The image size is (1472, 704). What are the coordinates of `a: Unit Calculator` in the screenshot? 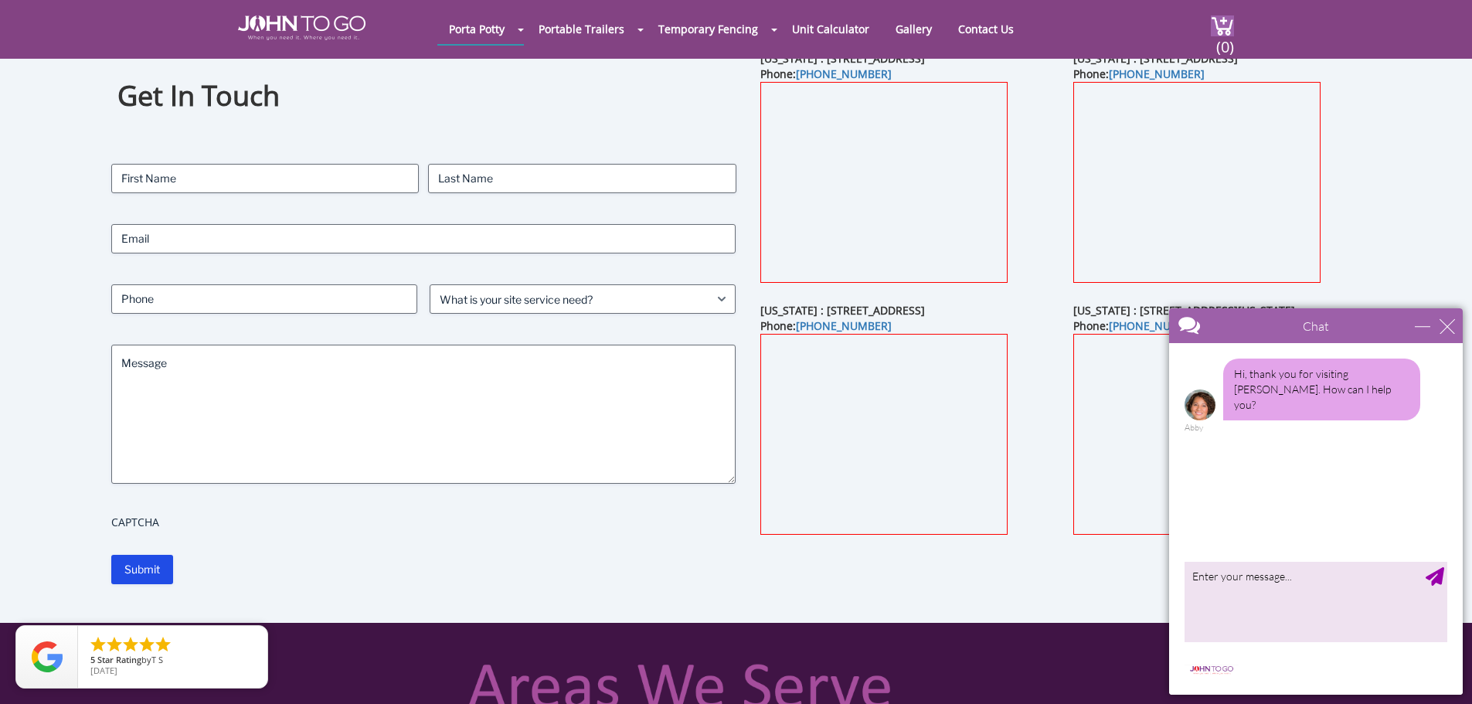 It's located at (831, 29).